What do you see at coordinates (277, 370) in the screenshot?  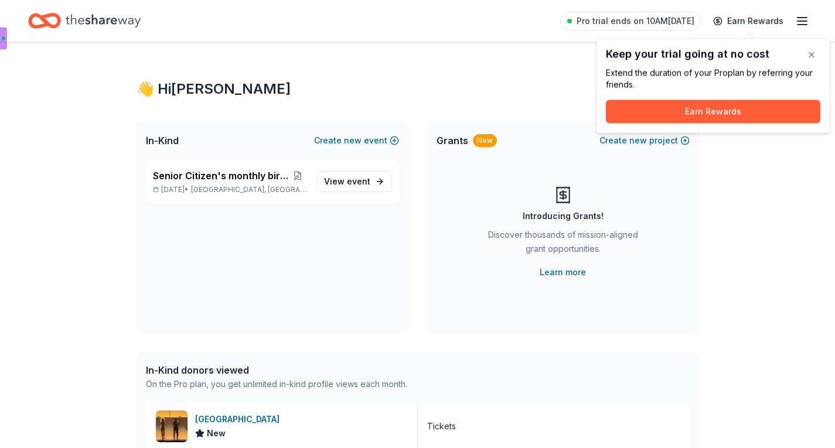 I see `div: In-Kind donors viewed` at bounding box center [277, 370].